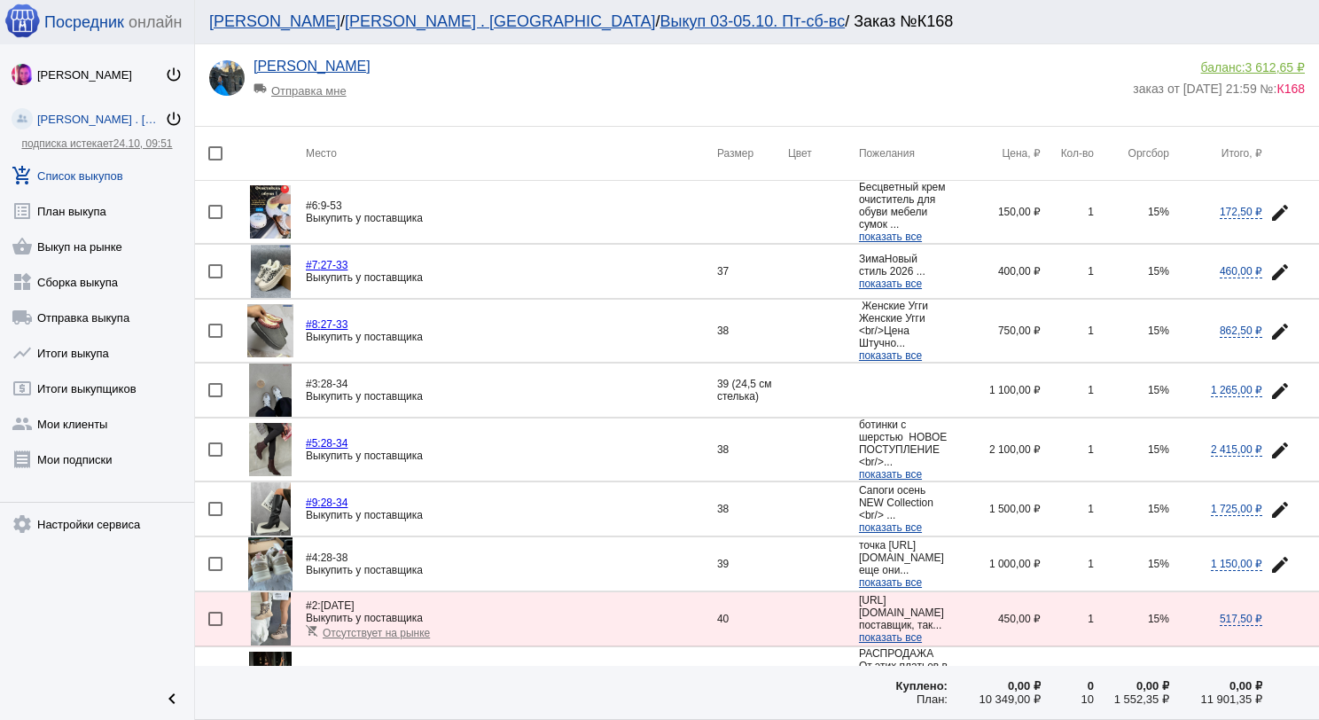  I want to click on span: #2:, so click(313, 605).